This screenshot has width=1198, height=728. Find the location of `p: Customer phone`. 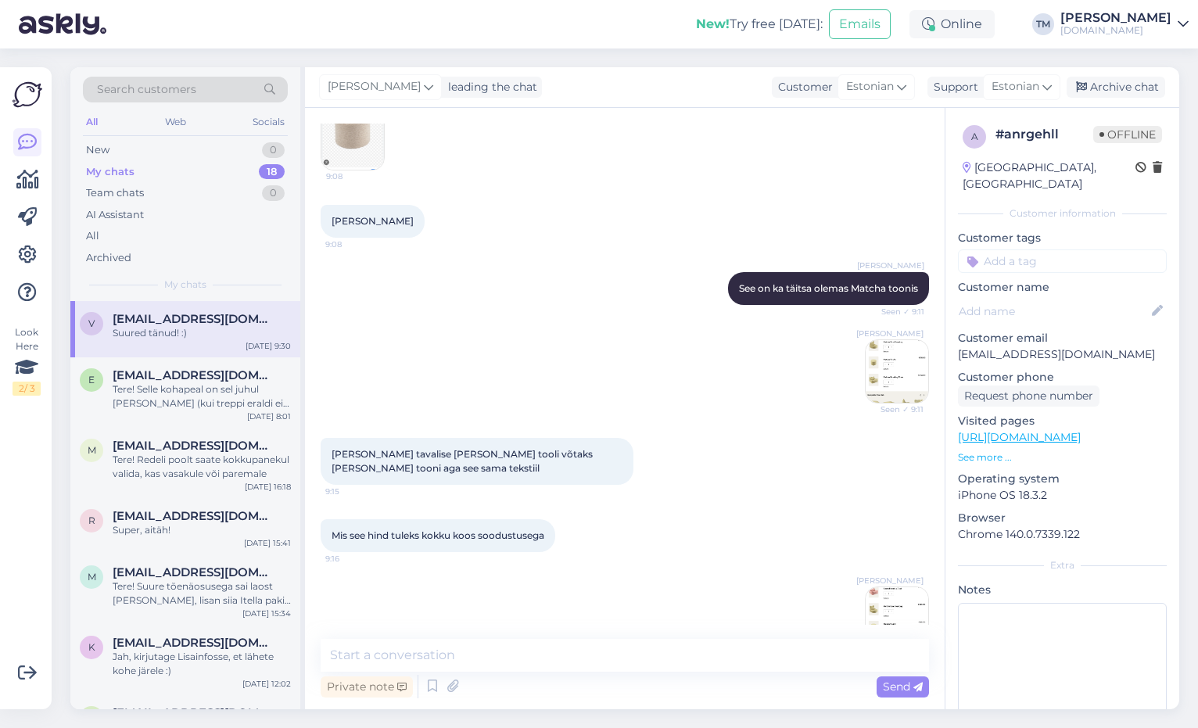

p: Customer phone is located at coordinates (1062, 377).